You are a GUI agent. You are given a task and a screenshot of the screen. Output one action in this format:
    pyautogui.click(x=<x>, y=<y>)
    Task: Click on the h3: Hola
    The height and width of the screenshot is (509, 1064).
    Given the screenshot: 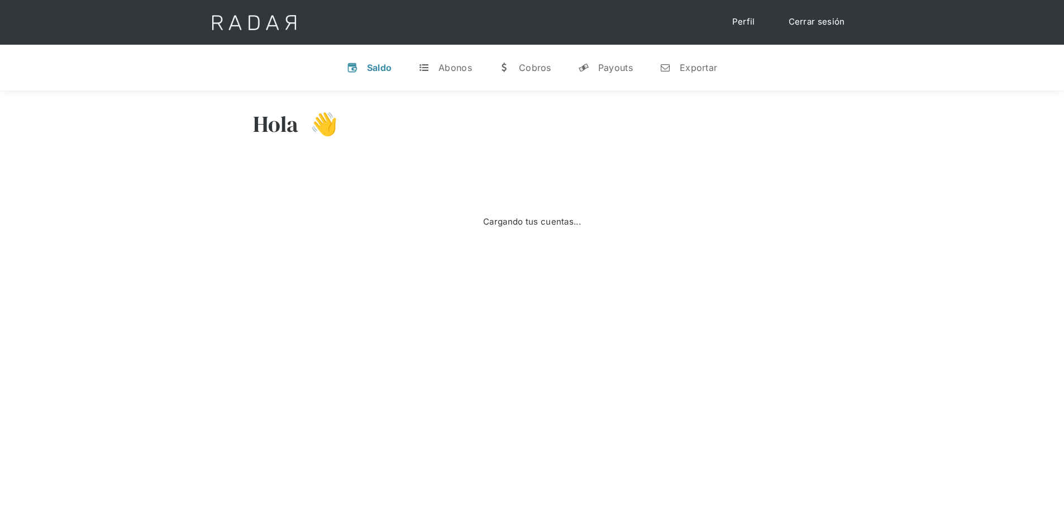 What is the action you would take?
    pyautogui.click(x=276, y=124)
    